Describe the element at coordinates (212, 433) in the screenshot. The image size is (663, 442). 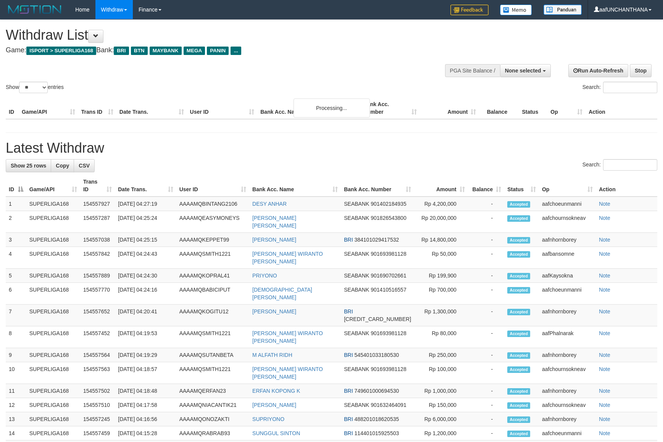
I see `td: AAAAMQRABRAB93` at that location.